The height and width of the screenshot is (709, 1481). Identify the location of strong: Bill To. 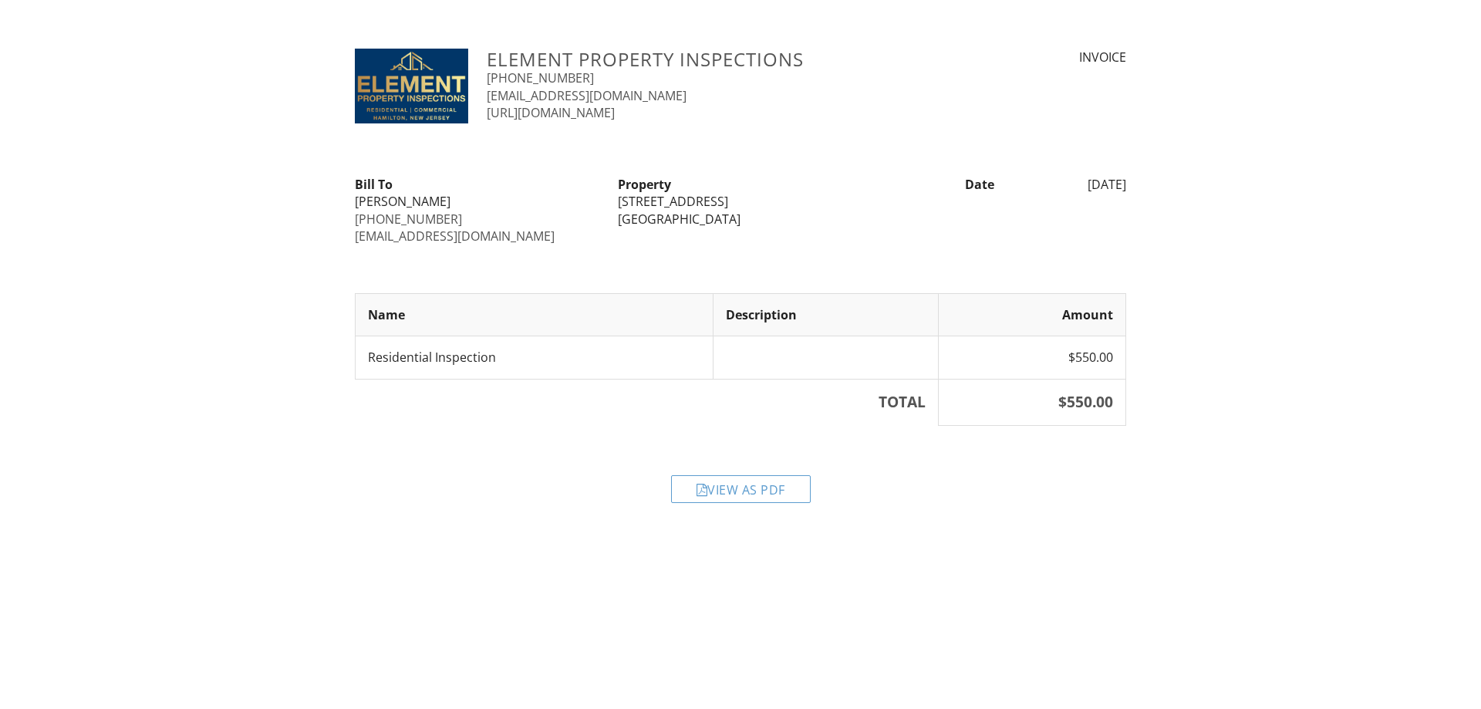
(373, 184).